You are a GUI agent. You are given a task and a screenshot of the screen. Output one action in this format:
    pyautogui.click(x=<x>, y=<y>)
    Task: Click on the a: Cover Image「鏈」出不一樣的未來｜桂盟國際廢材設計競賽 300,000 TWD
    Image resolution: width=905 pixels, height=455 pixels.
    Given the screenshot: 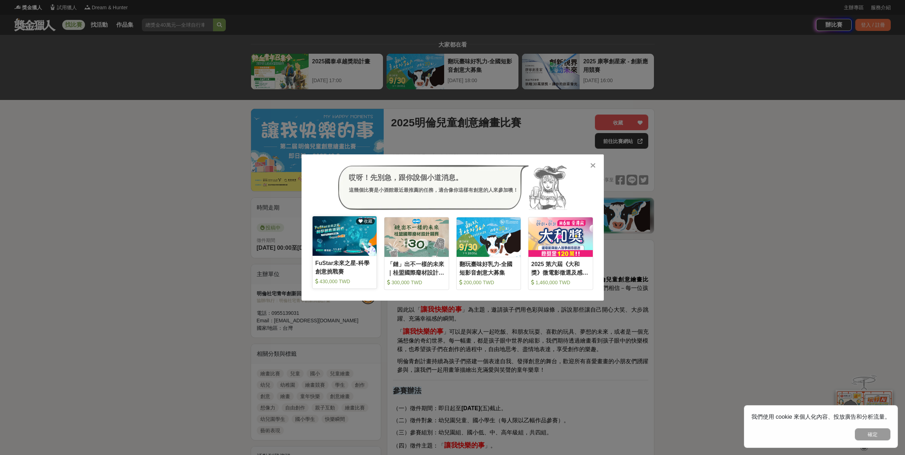 What is the action you would take?
    pyautogui.click(x=416, y=253)
    